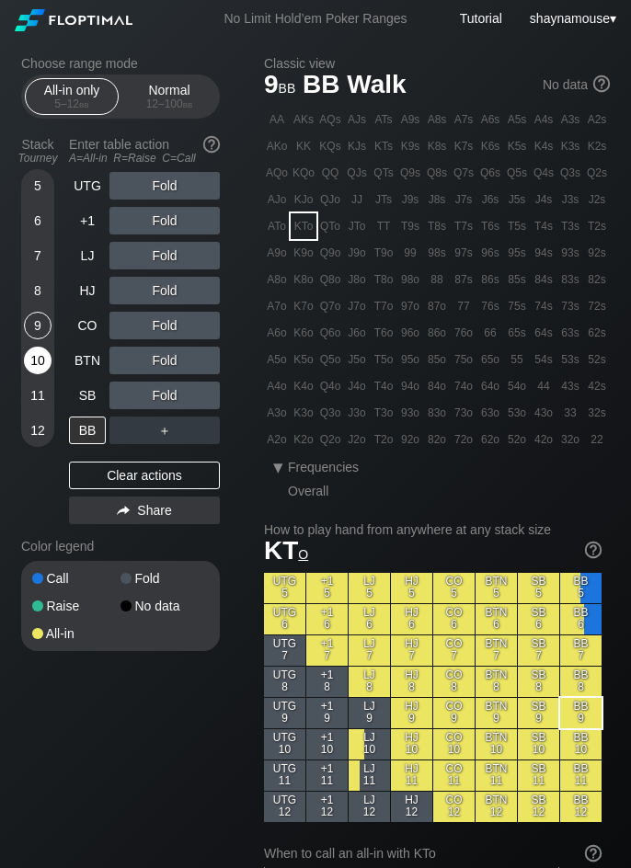  I want to click on div: A3s, so click(570, 120).